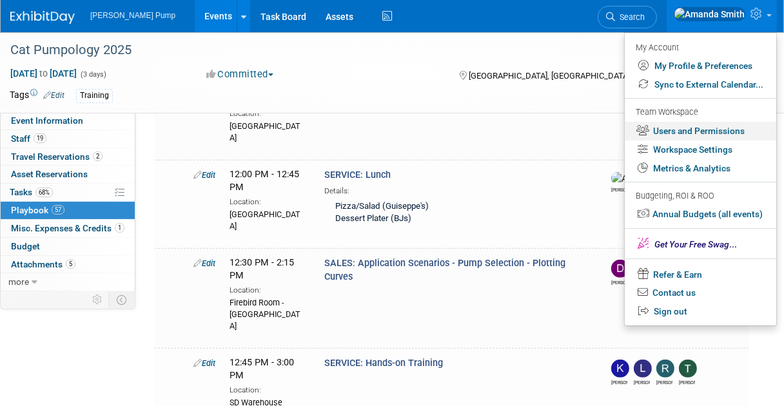 The image size is (784, 406). I want to click on div: David Perry, so click(619, 282).